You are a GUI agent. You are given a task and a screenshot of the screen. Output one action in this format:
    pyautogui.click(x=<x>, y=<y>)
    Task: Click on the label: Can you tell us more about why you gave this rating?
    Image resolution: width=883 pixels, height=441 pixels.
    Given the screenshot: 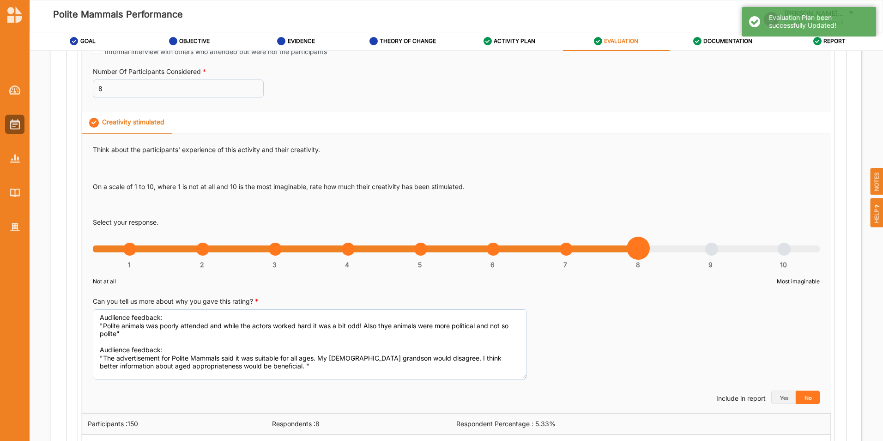 What is the action you would take?
    pyautogui.click(x=176, y=301)
    